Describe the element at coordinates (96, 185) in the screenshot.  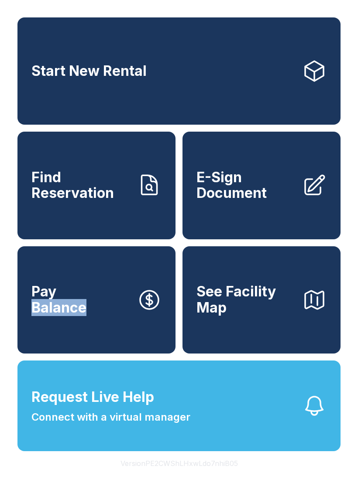
I see `a: Find Reservation` at that location.